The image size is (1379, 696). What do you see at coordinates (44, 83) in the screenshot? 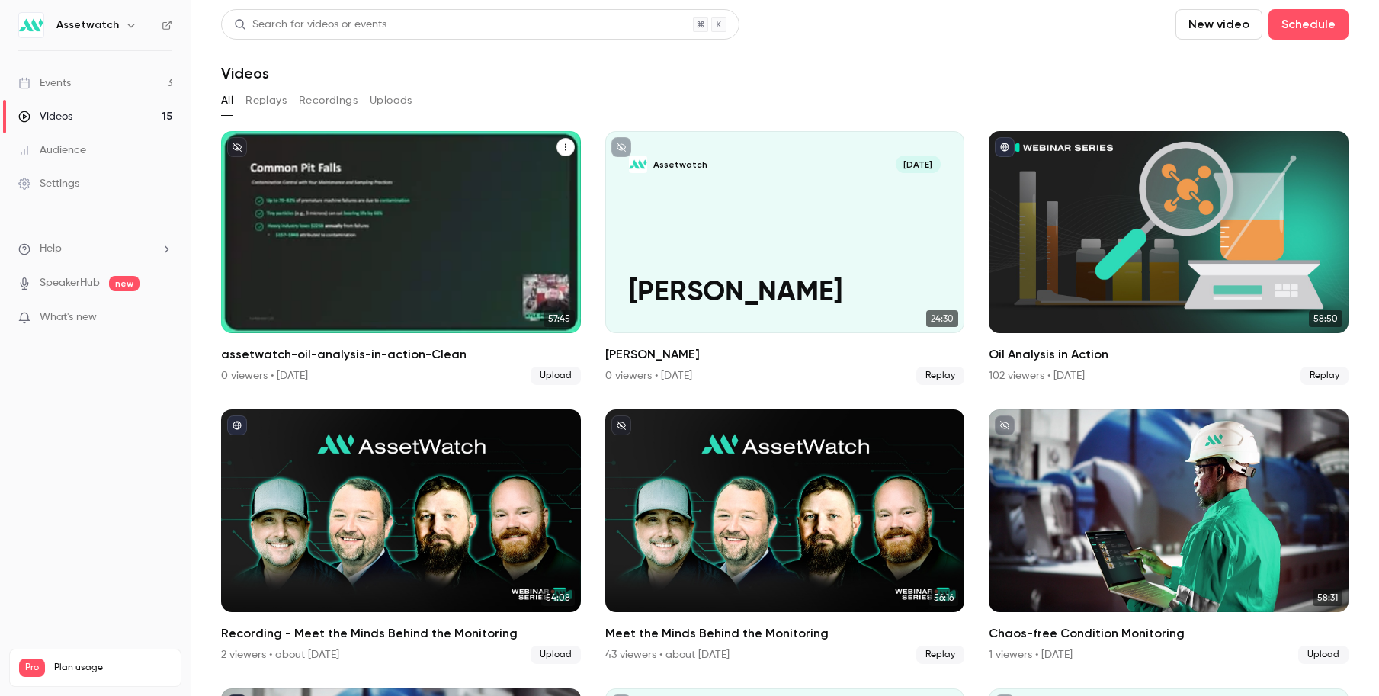
I see `div: Events` at bounding box center [44, 83].